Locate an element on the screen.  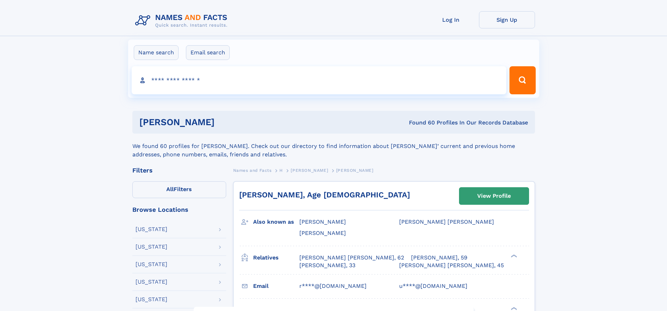
label: Filters is located at coordinates (179, 189).